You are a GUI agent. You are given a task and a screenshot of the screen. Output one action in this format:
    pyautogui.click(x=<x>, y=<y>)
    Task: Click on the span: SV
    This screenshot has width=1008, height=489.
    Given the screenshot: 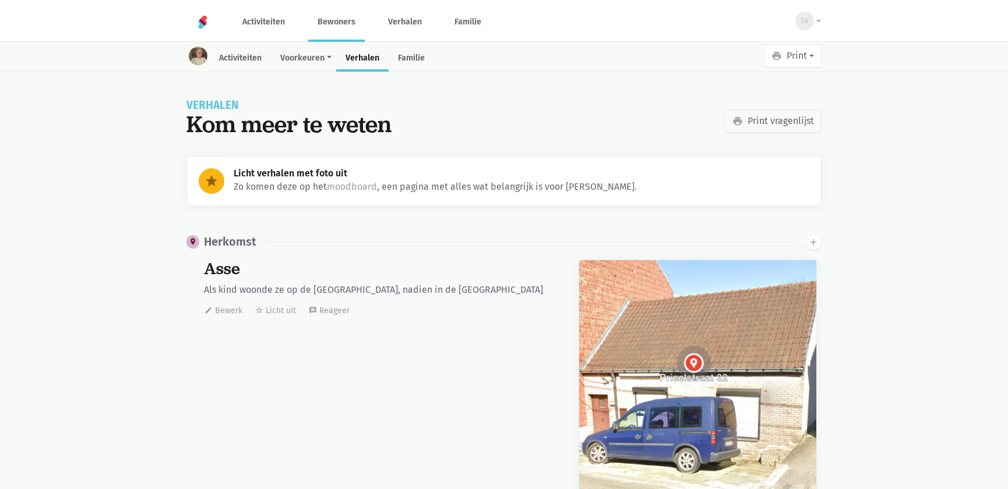 What is the action you would take?
    pyautogui.click(x=805, y=21)
    